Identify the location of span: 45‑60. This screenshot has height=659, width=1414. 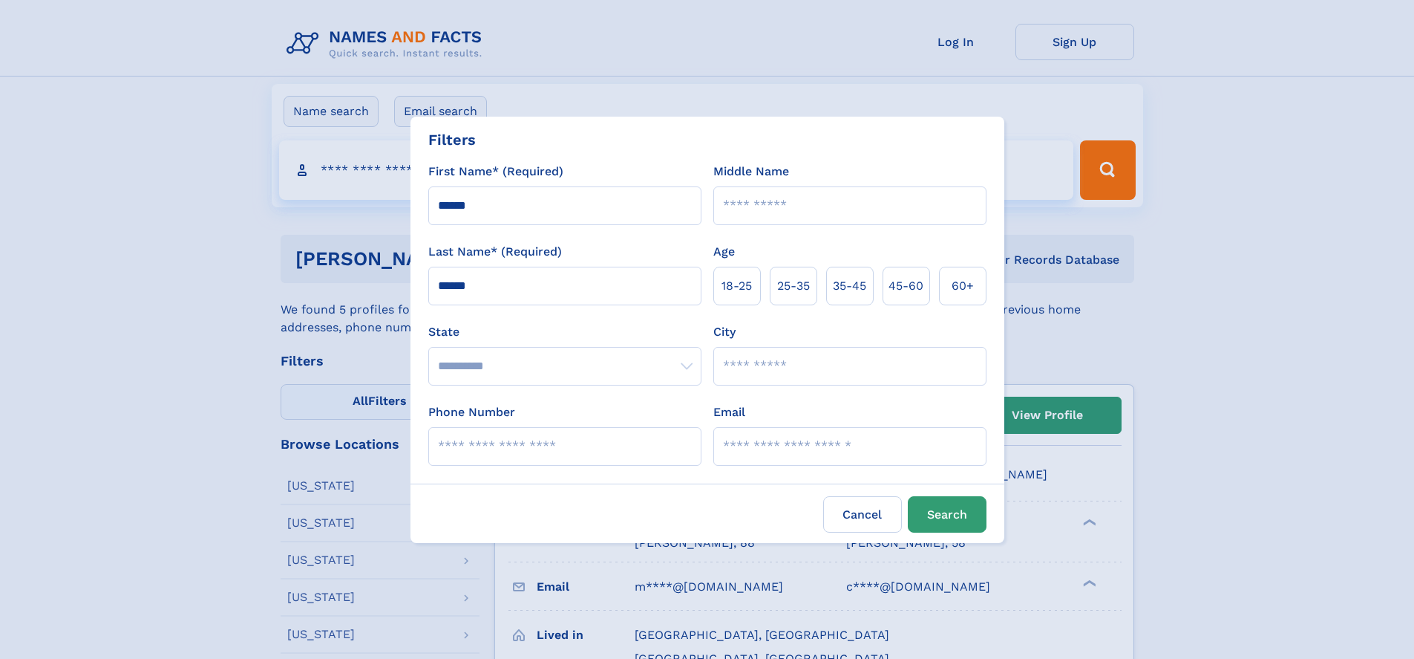
(906, 286).